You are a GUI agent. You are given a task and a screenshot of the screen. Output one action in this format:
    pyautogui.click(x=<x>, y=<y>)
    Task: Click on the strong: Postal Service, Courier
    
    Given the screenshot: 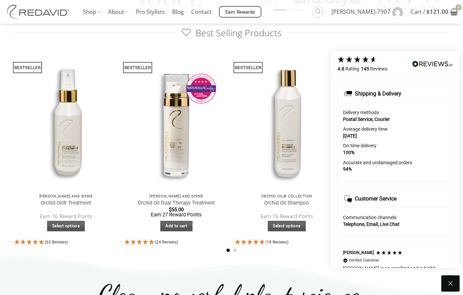 What is the action you would take?
    pyautogui.click(x=366, y=119)
    